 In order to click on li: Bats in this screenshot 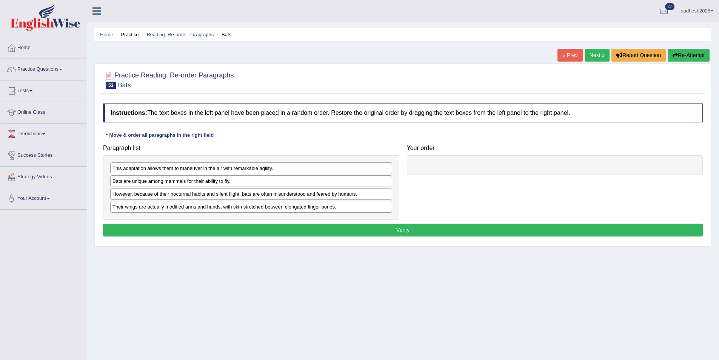, I will do `click(223, 34)`.